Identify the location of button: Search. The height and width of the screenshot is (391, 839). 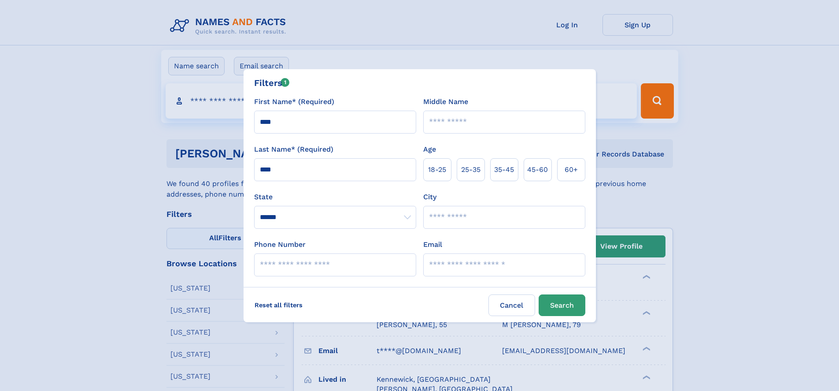
(562, 305).